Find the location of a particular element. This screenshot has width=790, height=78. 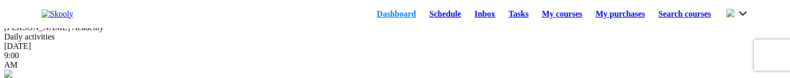

a: Inbox is located at coordinates (485, 14).